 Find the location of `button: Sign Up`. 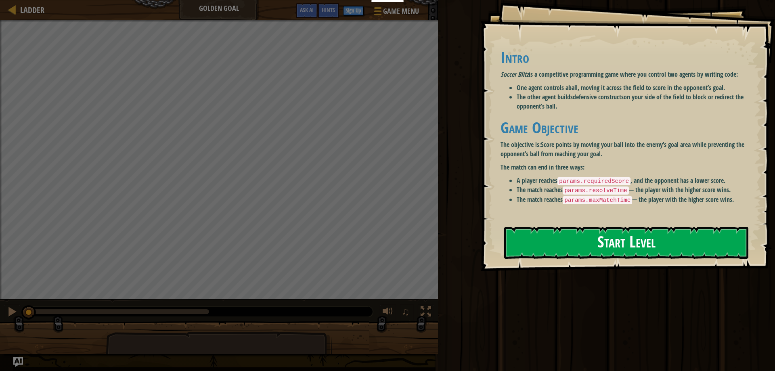

button: Sign Up is located at coordinates (353, 11).